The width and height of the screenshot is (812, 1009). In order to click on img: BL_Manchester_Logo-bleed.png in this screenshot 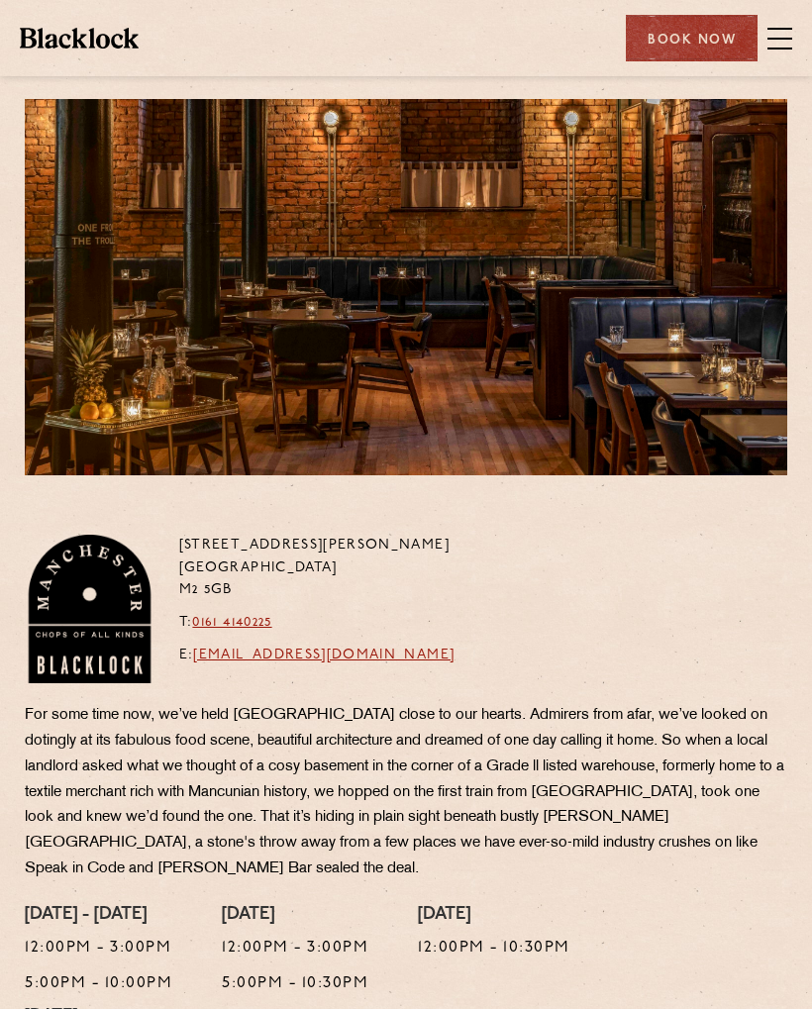, I will do `click(89, 609)`.